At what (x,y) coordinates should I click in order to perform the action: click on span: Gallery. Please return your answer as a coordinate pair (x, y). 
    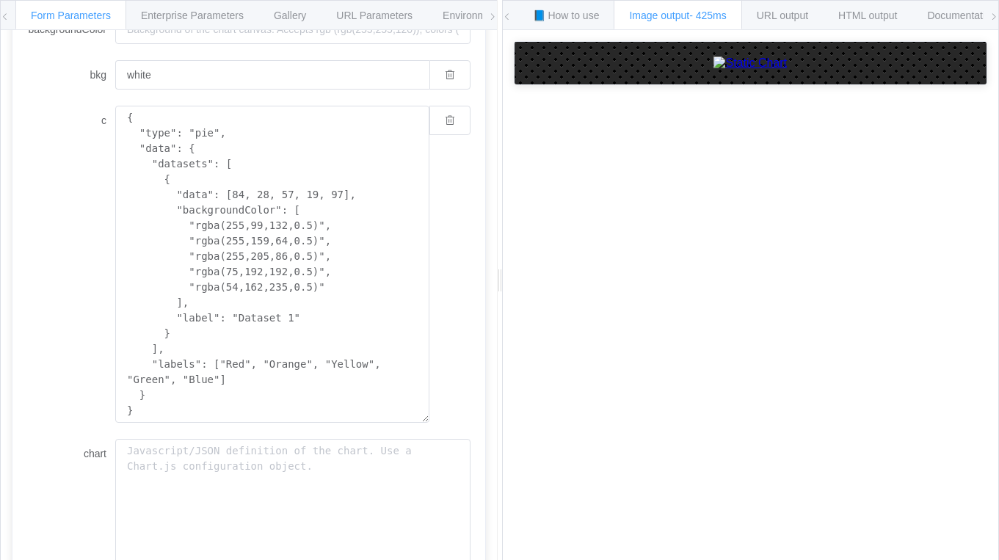
    Looking at the image, I should click on (290, 15).